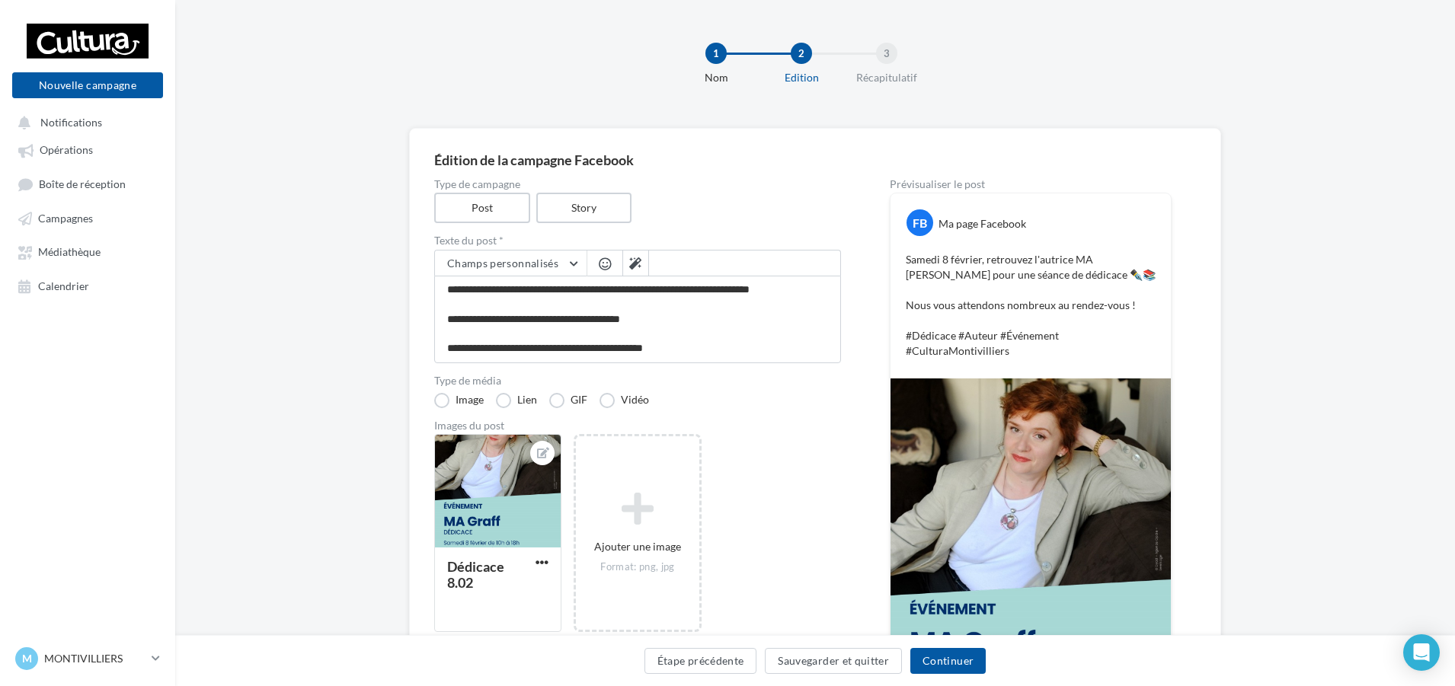 This screenshot has width=1455, height=686. What do you see at coordinates (801, 78) in the screenshot?
I see `div: Edition` at bounding box center [801, 78].